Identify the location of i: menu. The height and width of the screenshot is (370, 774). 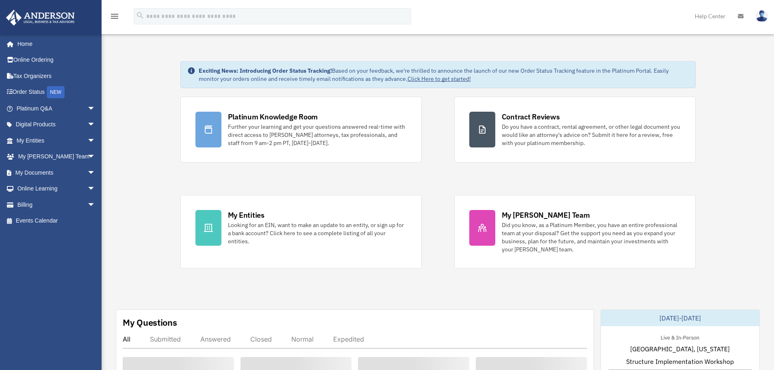
(115, 16).